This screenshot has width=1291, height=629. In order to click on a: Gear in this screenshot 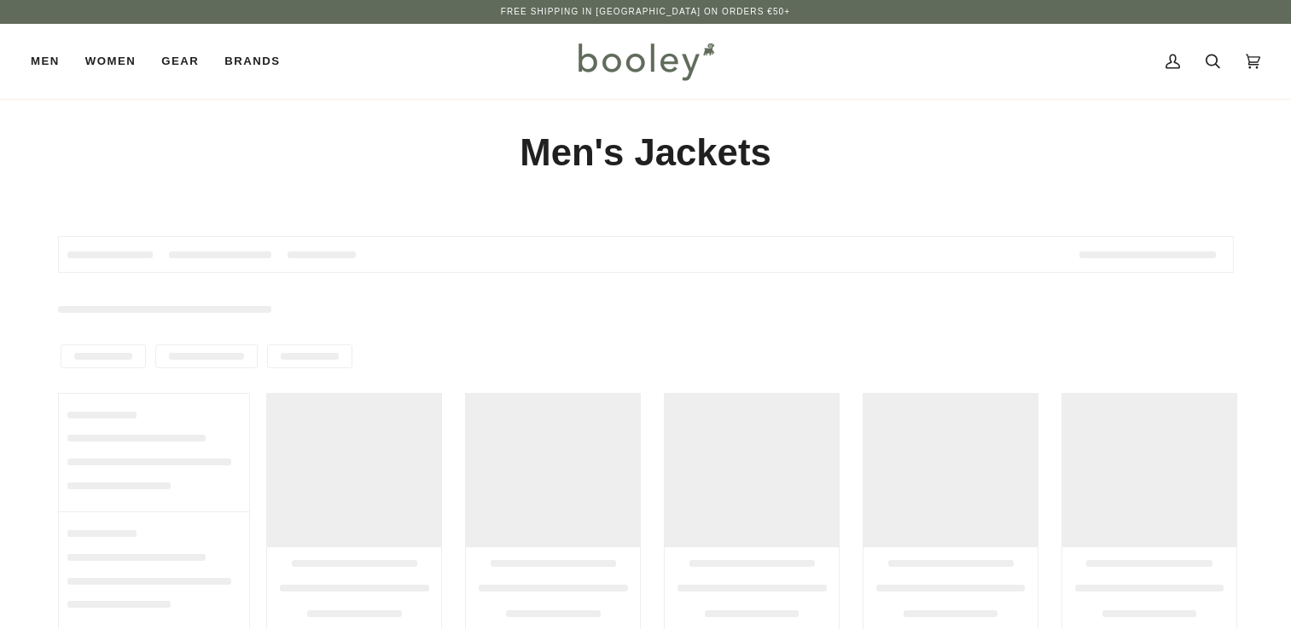, I will do `click(180, 61)`.